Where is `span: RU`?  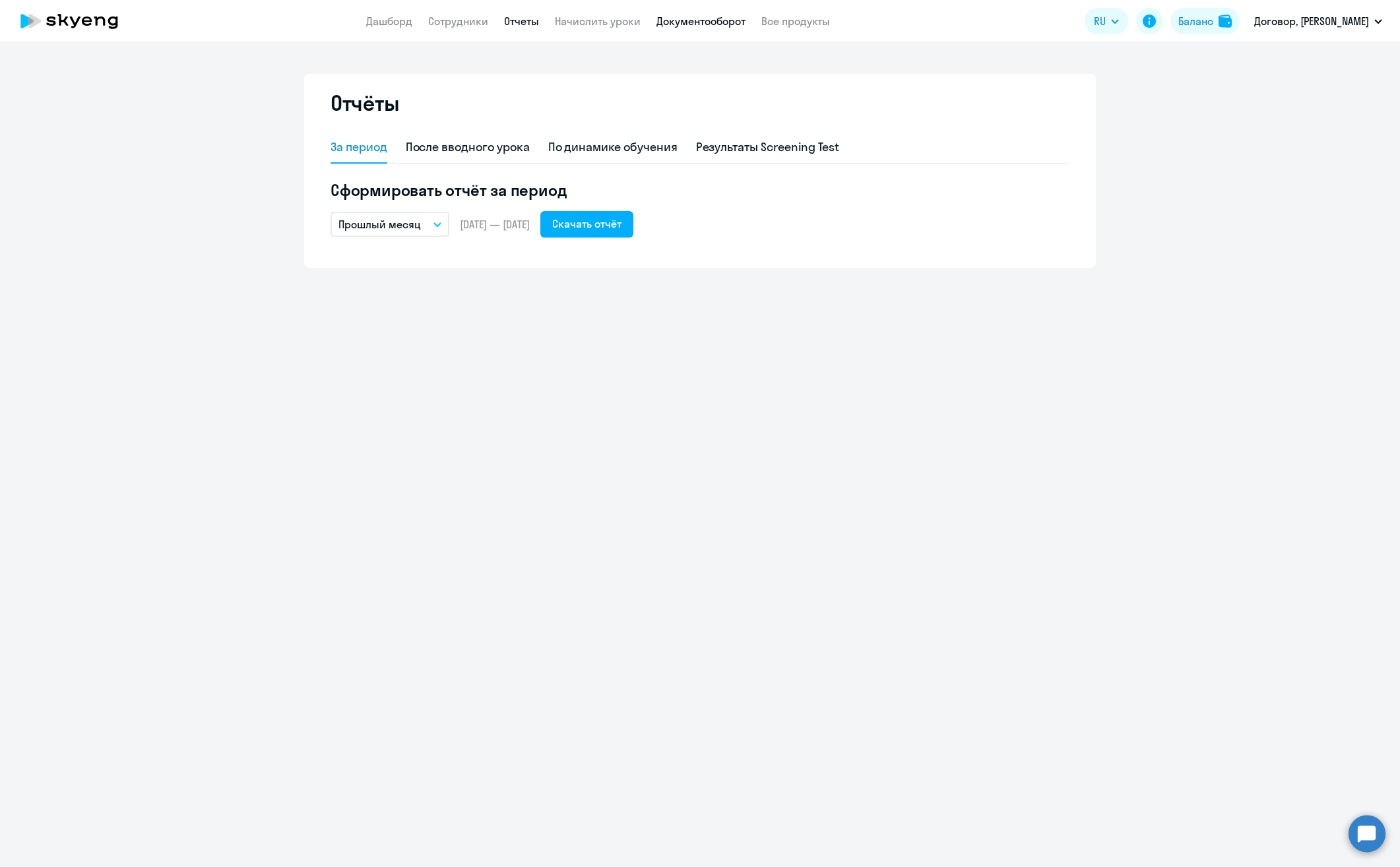
span: RU is located at coordinates (1100, 21).